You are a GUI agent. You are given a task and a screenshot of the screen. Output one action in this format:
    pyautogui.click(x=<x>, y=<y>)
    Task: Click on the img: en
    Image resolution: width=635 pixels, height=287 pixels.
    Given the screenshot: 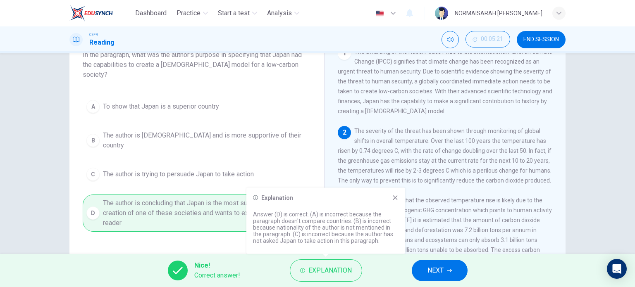 What is the action you would take?
    pyautogui.click(x=380, y=13)
    